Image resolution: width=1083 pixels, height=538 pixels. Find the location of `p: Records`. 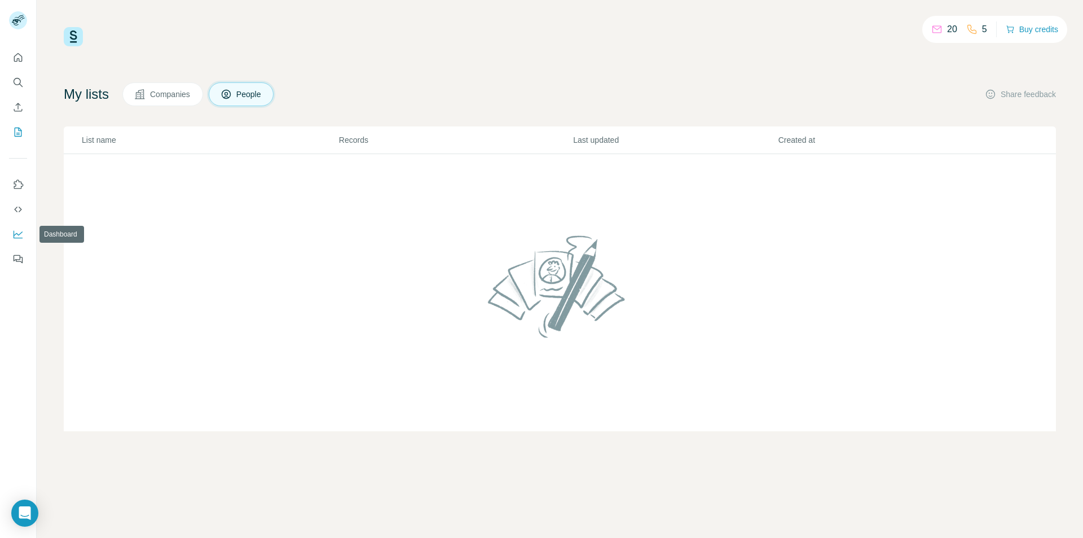

p: Records is located at coordinates (455, 140).